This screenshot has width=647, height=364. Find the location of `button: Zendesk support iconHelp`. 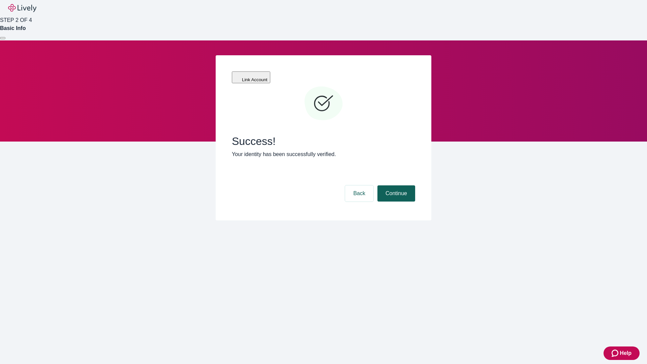

button: Zendesk support iconHelp is located at coordinates (621, 353).